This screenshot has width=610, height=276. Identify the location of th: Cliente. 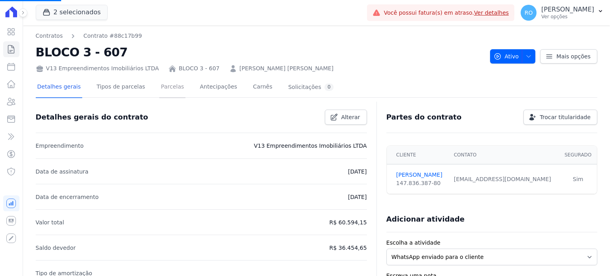
(418, 155).